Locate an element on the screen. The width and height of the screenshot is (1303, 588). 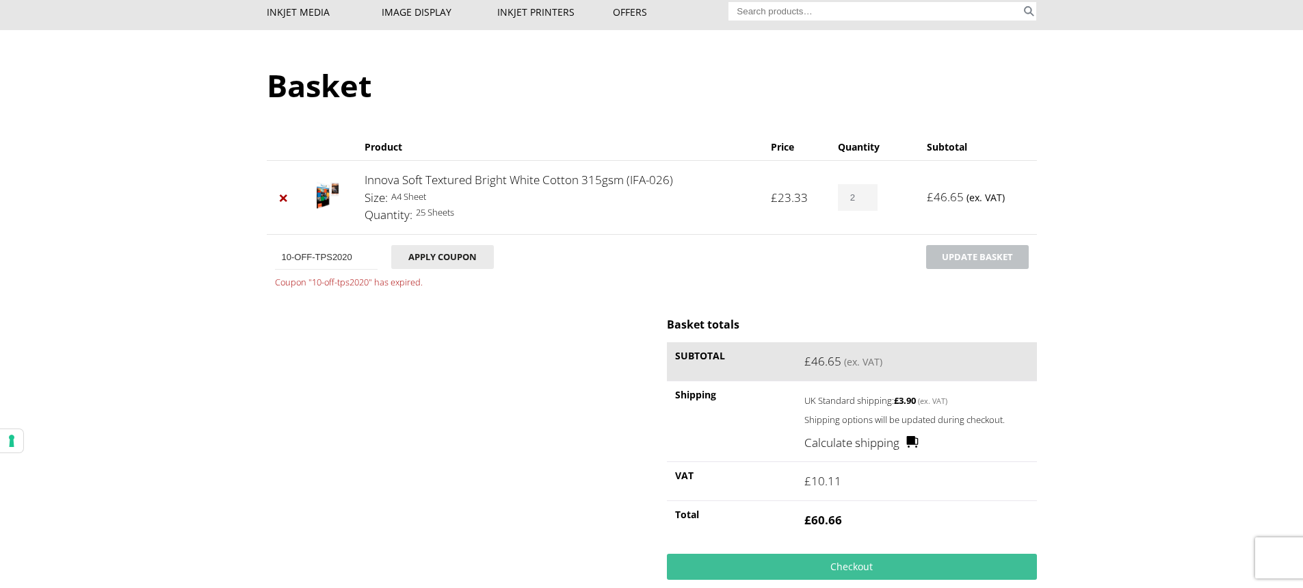
p: A4 Sheet is located at coordinates (560, 196).